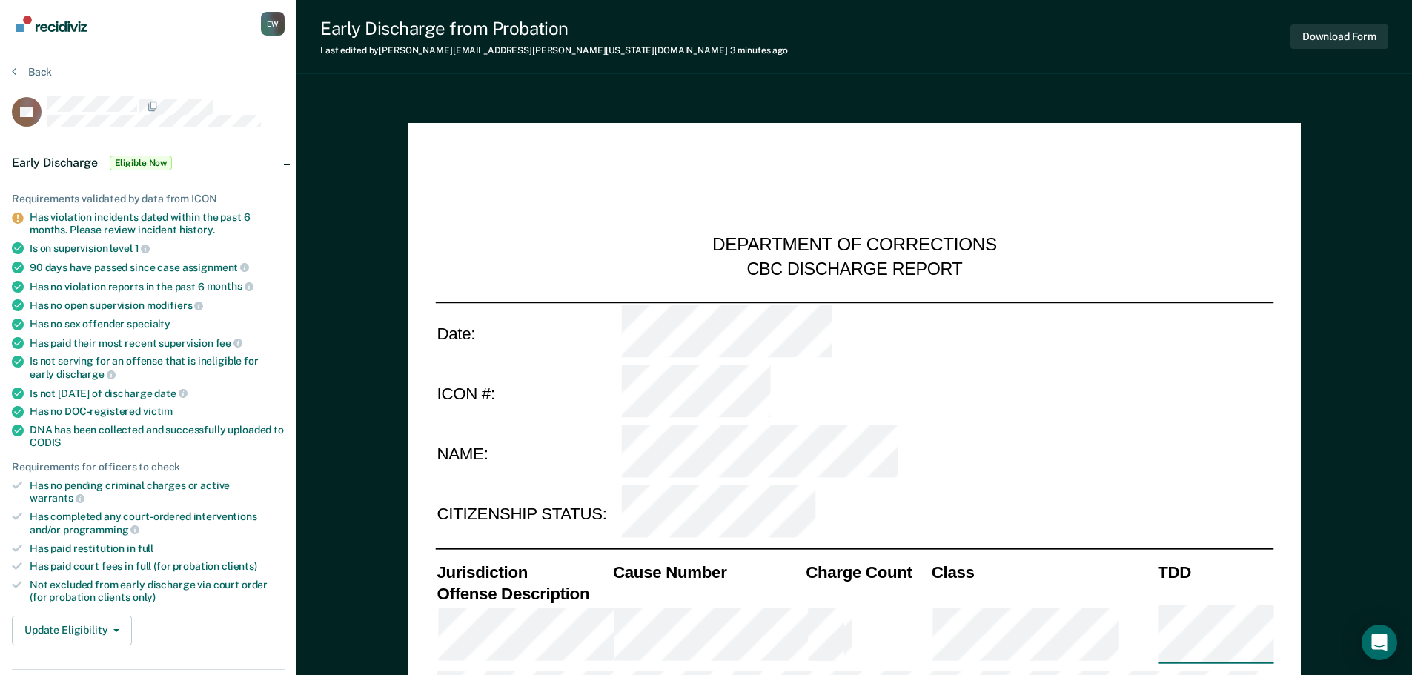  What do you see at coordinates (170, 394) in the screenshot?
I see `span: date` at bounding box center [170, 394].